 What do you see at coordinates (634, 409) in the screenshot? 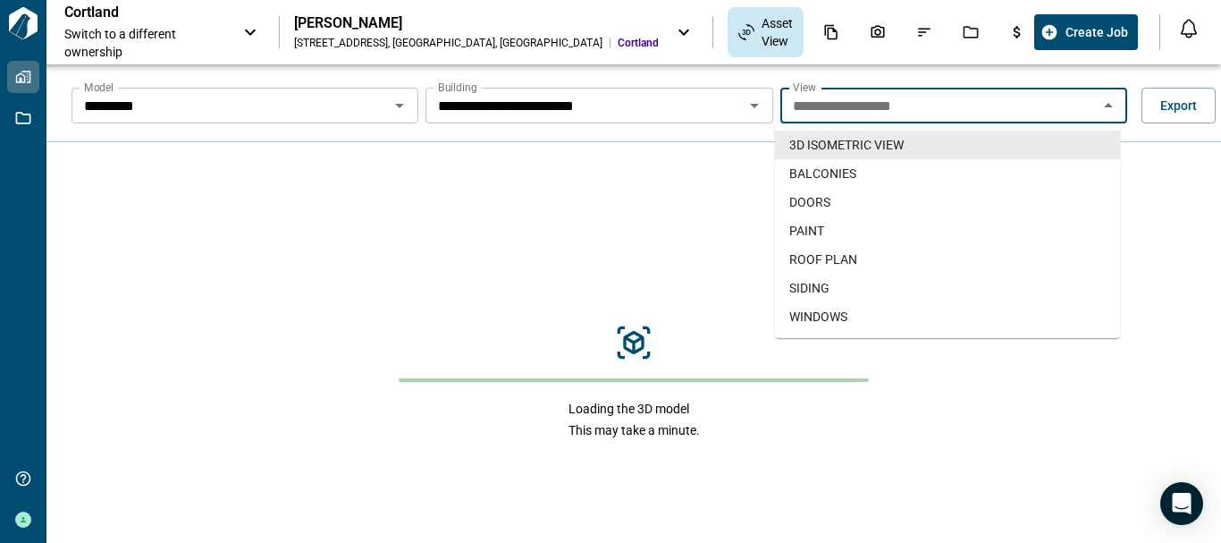
I see `span: Loading the 3D model` at bounding box center [634, 409].